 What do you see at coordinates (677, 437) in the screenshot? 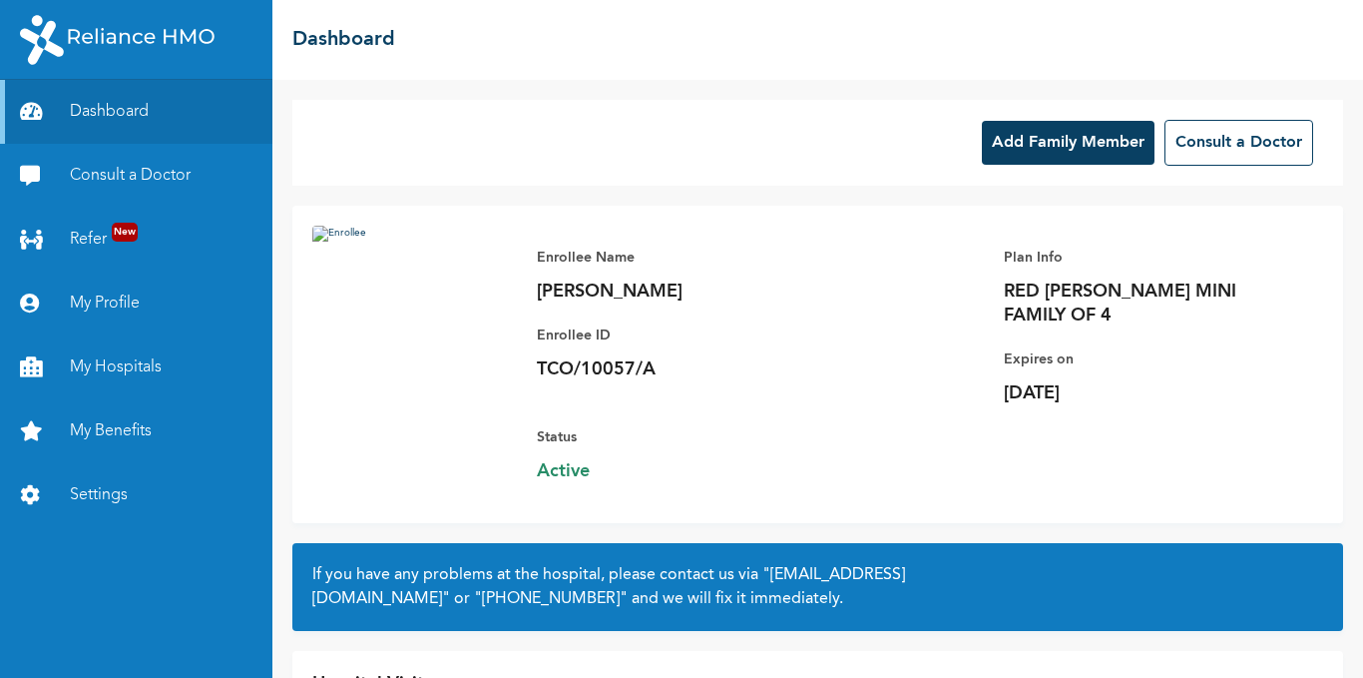
I see `p: Status` at bounding box center [677, 437].